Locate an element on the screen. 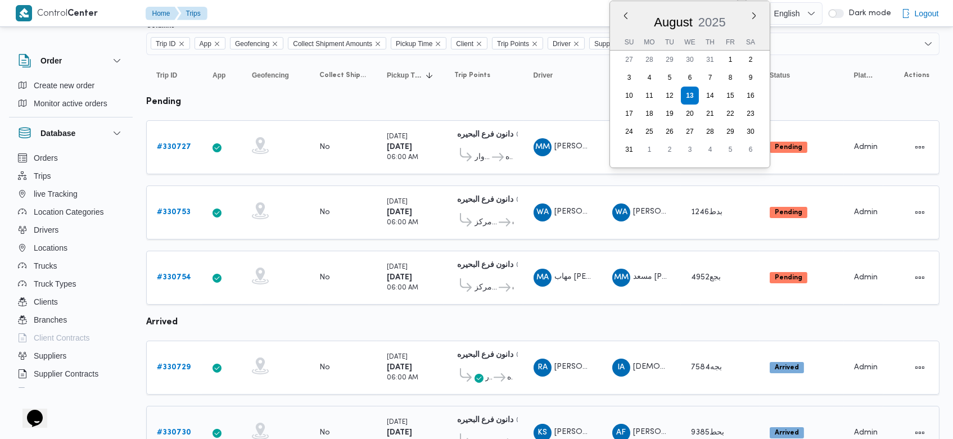 Image resolution: width=953 pixels, height=439 pixels. button: Home is located at coordinates (163, 13).